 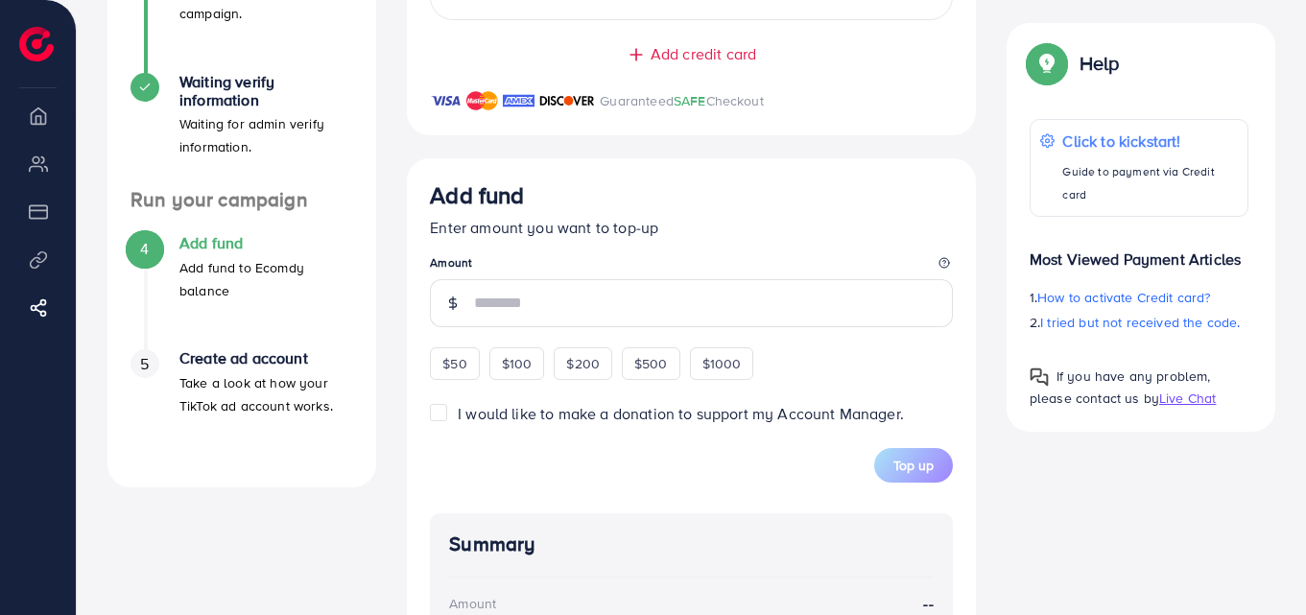 I want to click on h4: Create ad account, so click(x=266, y=358).